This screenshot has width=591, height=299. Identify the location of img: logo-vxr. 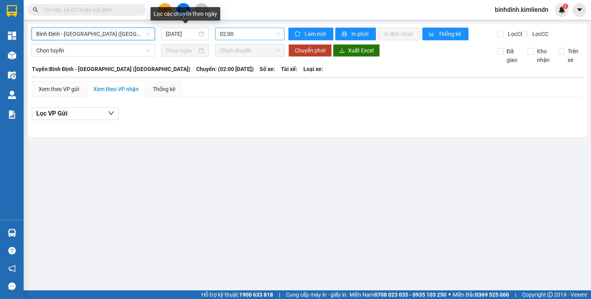
(12, 11).